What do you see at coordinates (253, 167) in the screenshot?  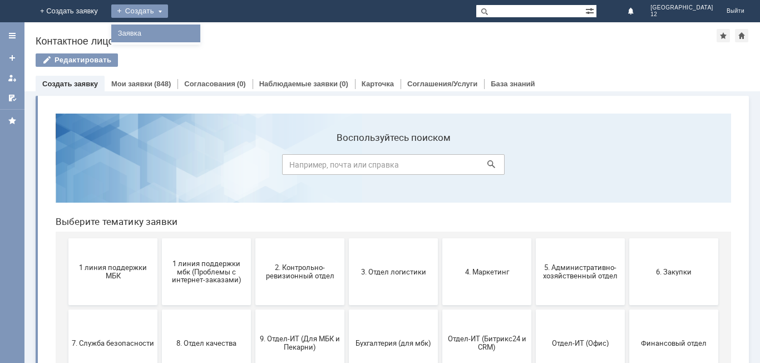 I see `span: 2. Контрольно-ревизионный отдел` at bounding box center [253, 167].